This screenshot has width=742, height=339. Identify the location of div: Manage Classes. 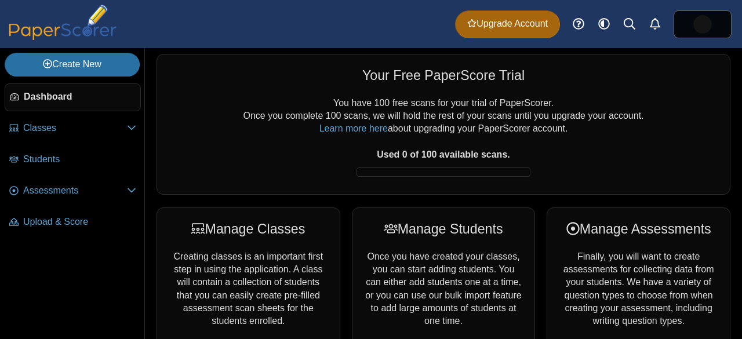
(248, 229).